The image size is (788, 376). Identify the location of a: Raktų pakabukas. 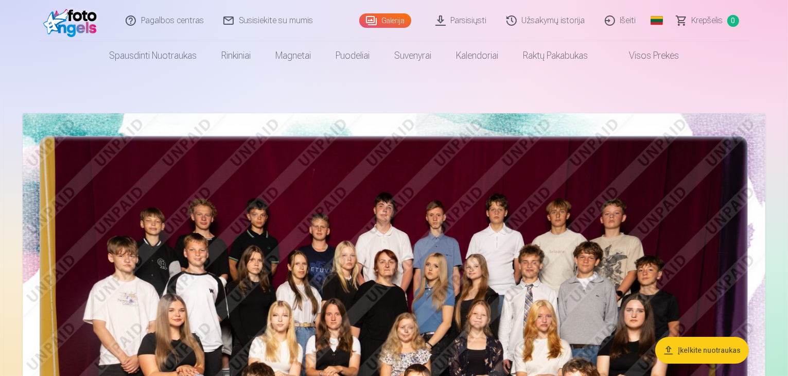
(555, 56).